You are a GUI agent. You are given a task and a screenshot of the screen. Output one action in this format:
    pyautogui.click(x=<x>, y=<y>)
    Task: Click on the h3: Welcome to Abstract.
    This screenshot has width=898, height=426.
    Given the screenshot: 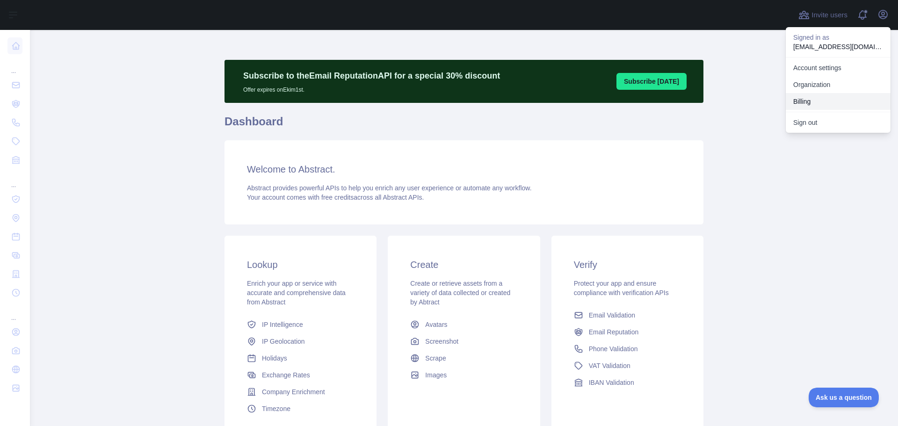 What is the action you would take?
    pyautogui.click(x=464, y=169)
    